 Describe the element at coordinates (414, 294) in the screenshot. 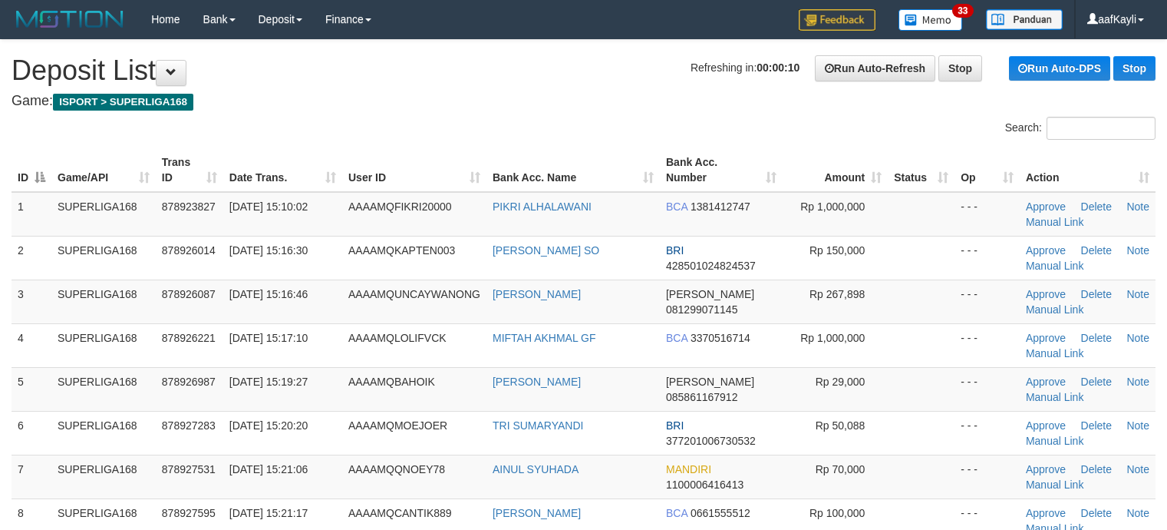

I see `span: AAAAMQUNCAYWANONG` at that location.